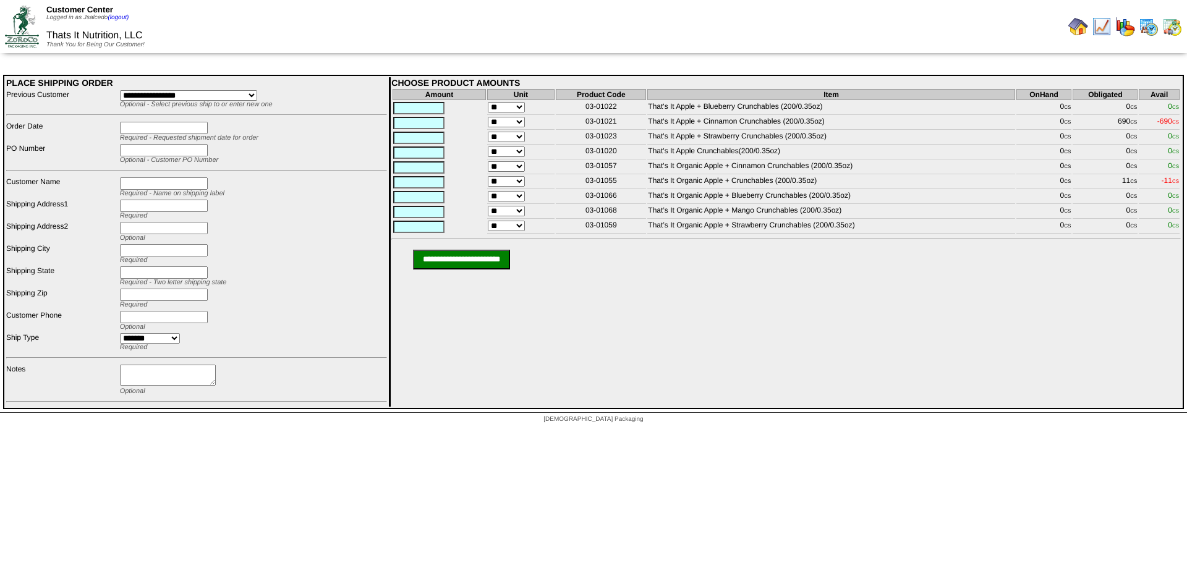 Image resolution: width=1187 pixels, height=584 pixels. Describe the element at coordinates (1149, 27) in the screenshot. I see `img: calendarprod.gif` at that location.